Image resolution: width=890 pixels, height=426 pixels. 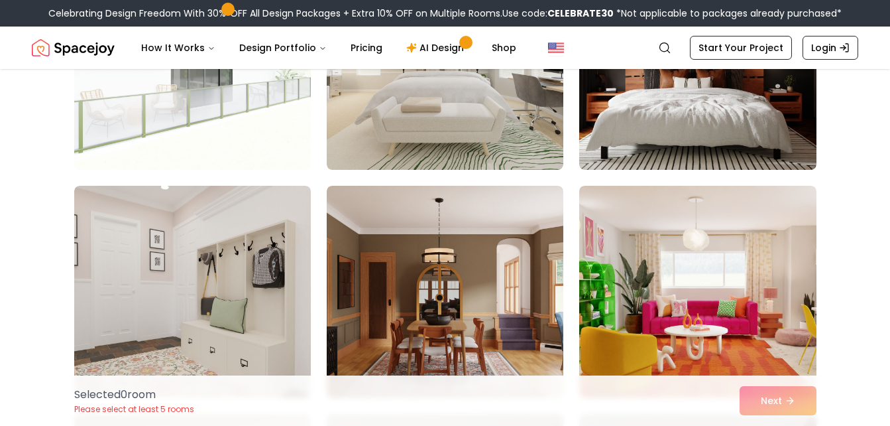 What do you see at coordinates (445, 13) in the screenshot?
I see `div: Celebrating Design Freedom With 30% OFF All Design Packages + Extra 10% OFF on Multiple Rooms.` at bounding box center [445, 13].